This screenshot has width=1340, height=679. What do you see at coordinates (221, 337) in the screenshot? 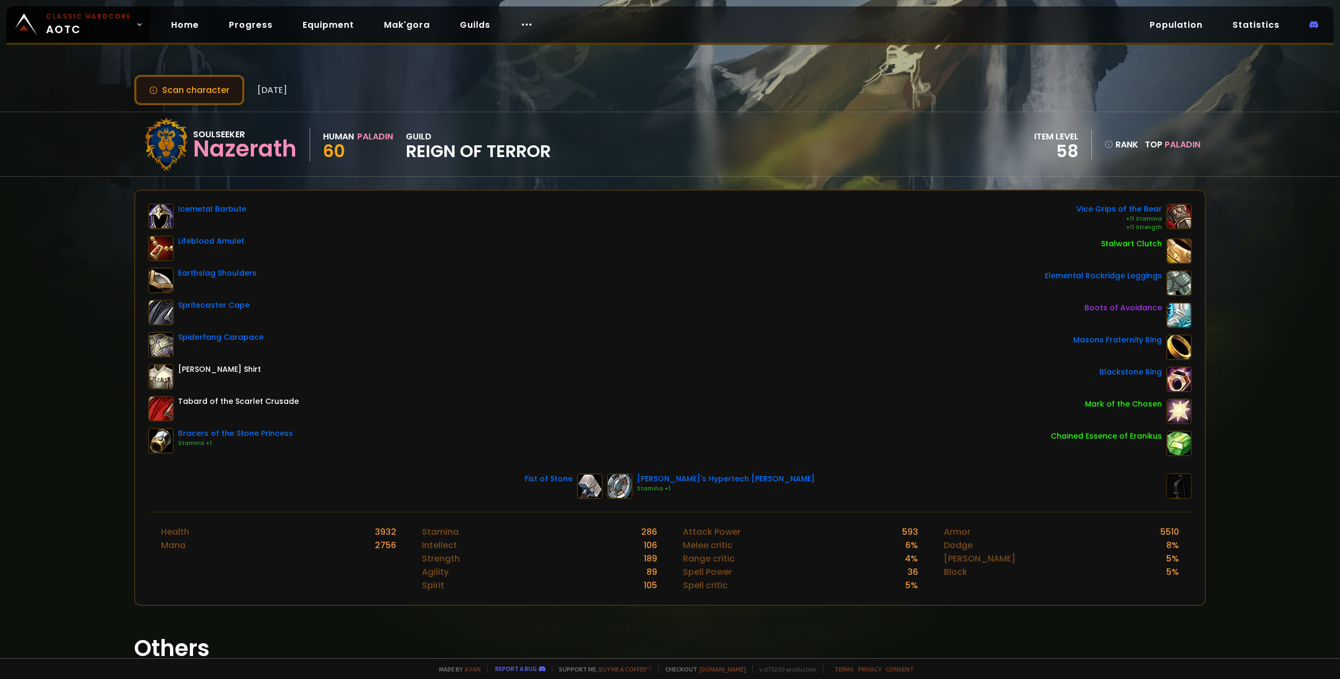
I see `div: Spiderfang Carapace` at bounding box center [221, 337].